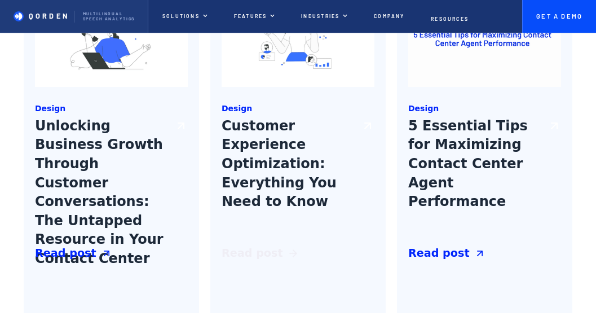 Image resolution: width=596 pixels, height=333 pixels. I want to click on h3: 5 Essential Tips for Maximizing Contact Center Agent Performance, so click(475, 179).